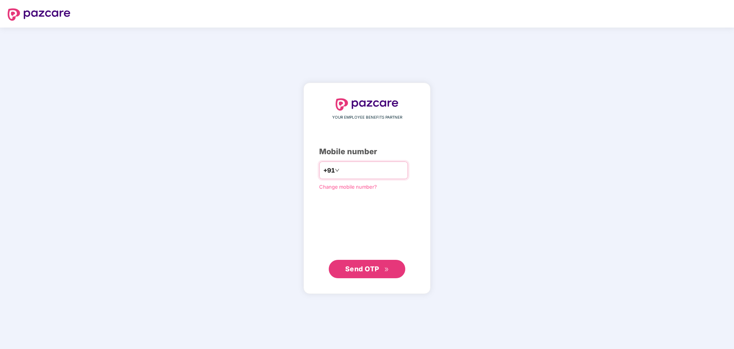  Describe the element at coordinates (387, 269) in the screenshot. I see `span: double-right` at that location.